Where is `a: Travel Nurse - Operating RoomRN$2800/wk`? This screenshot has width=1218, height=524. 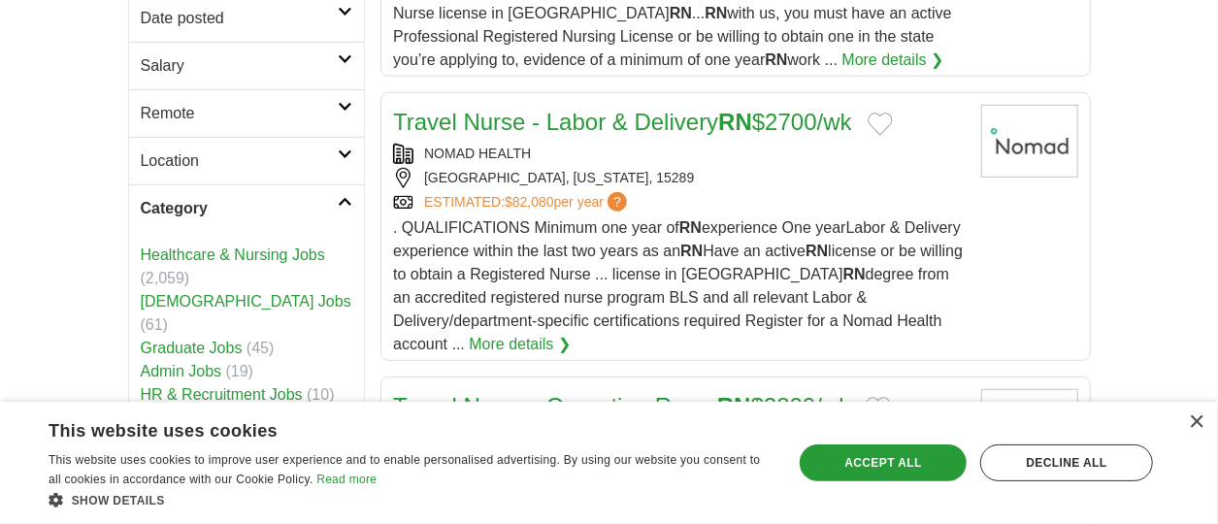 a: Travel Nurse - Operating RoomRN$2800/wk is located at coordinates (621, 406).